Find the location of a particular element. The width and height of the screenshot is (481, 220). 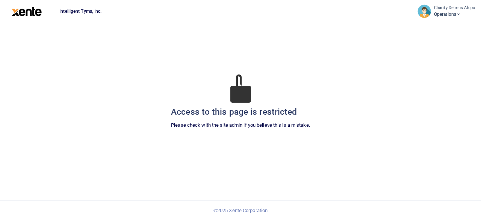

img: logo-large is located at coordinates (27, 11).